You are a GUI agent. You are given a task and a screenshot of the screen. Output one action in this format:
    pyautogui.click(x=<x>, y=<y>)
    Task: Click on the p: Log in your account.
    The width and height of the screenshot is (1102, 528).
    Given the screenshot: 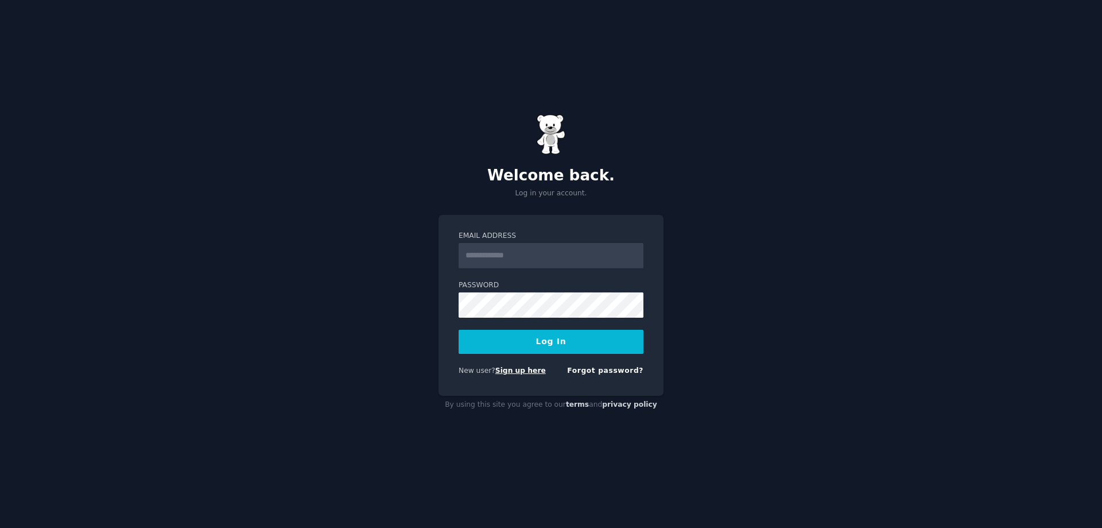 What is the action you would take?
    pyautogui.click(x=551, y=193)
    